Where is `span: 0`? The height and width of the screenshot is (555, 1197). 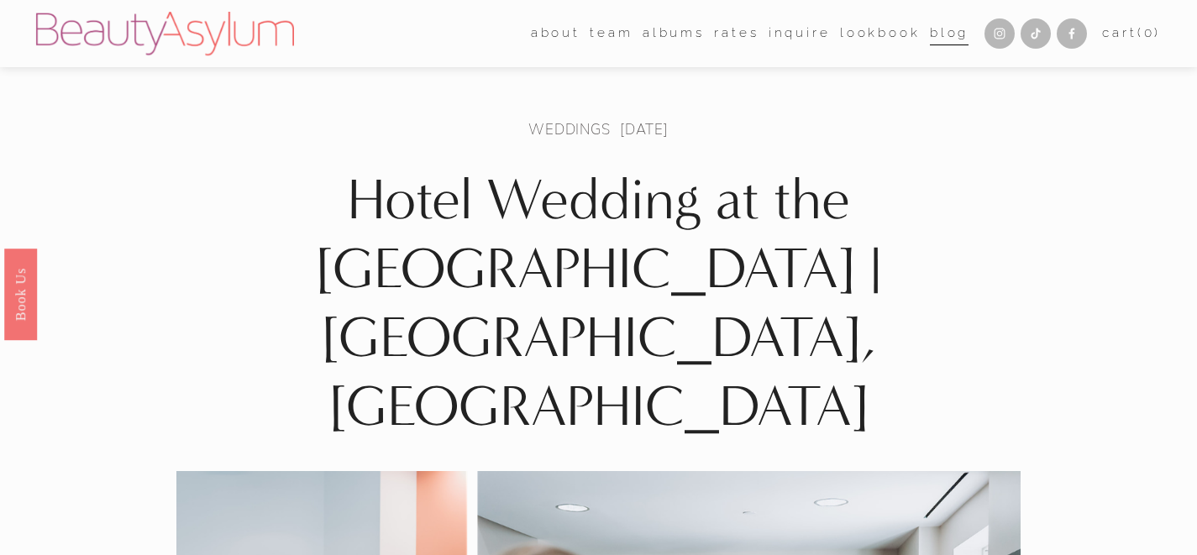
span: 0 is located at coordinates (1149, 33).